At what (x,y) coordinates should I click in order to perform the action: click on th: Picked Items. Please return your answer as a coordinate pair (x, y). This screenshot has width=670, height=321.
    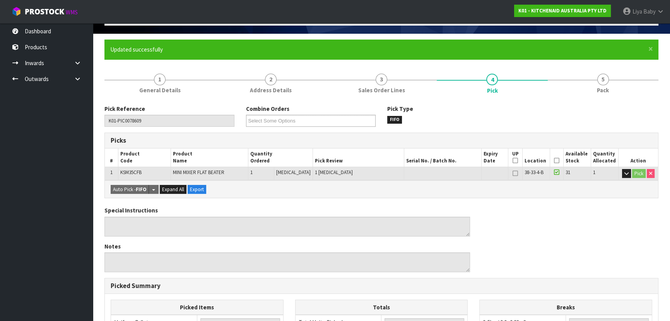
    Looking at the image, I should click on (197, 307).